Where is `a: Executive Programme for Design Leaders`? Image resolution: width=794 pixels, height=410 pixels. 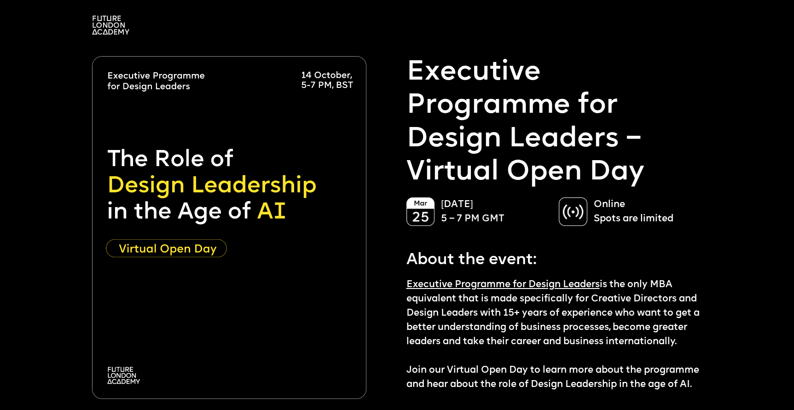 a: Executive Programme for Design Leaders is located at coordinates (503, 284).